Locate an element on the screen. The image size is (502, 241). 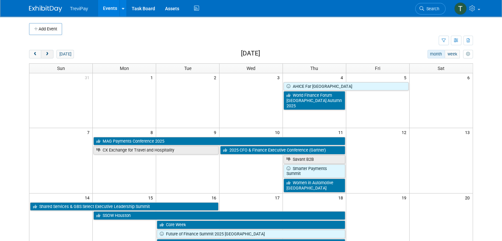
button: next is located at coordinates (47, 54).